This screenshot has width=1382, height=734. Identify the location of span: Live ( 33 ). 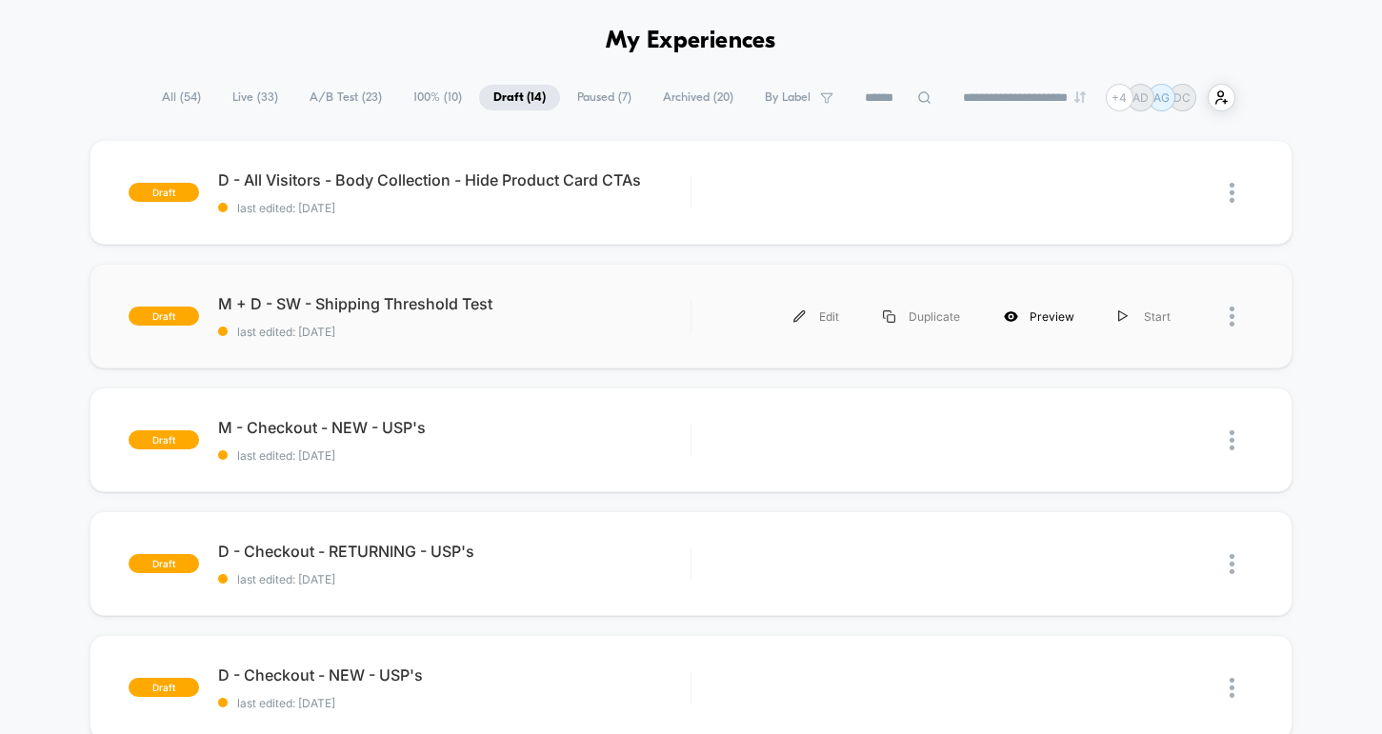
(255, 97).